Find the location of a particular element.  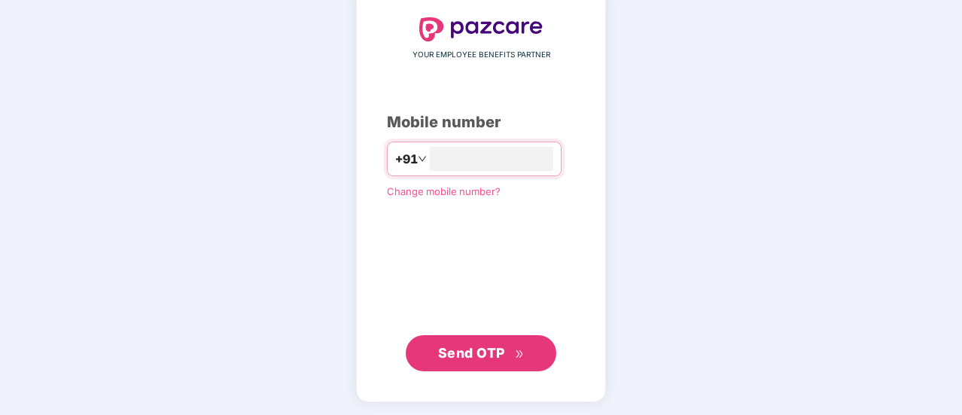

span: Send OTP is located at coordinates (471, 352).